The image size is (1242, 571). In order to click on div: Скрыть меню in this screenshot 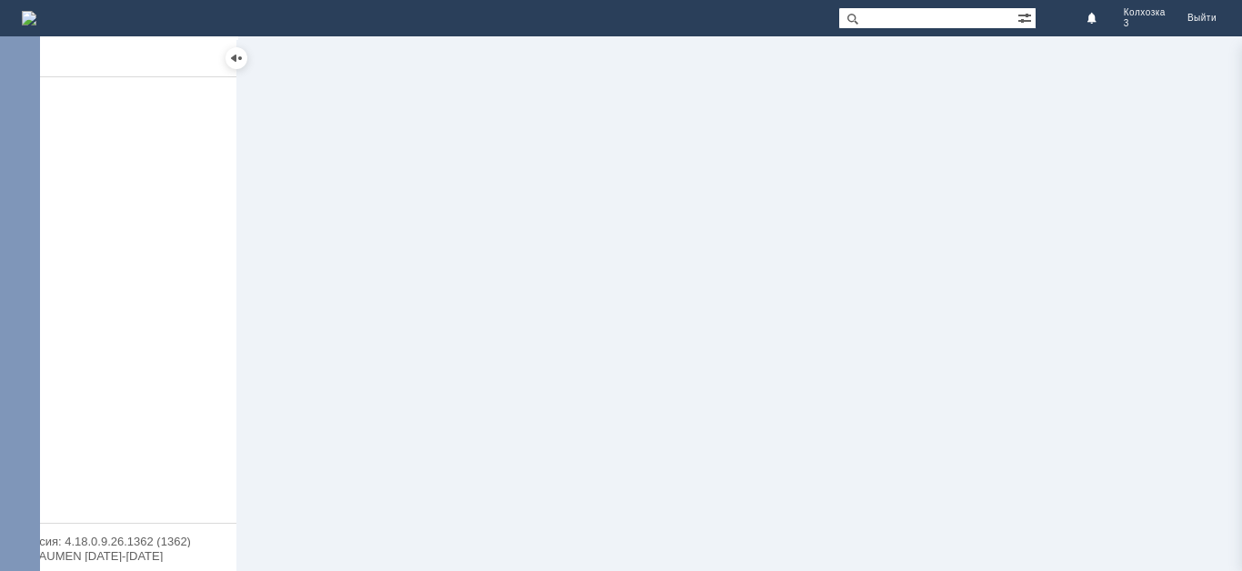, I will do `click(236, 58)`.